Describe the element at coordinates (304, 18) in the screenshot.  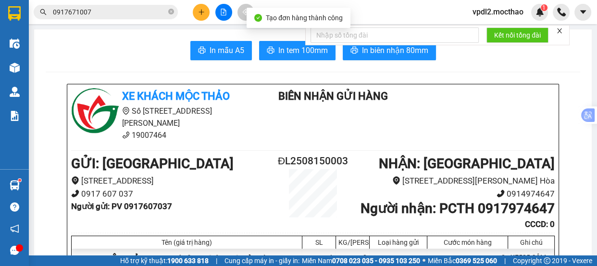
I see `span: Tạo đơn hàng thành công` at that location.